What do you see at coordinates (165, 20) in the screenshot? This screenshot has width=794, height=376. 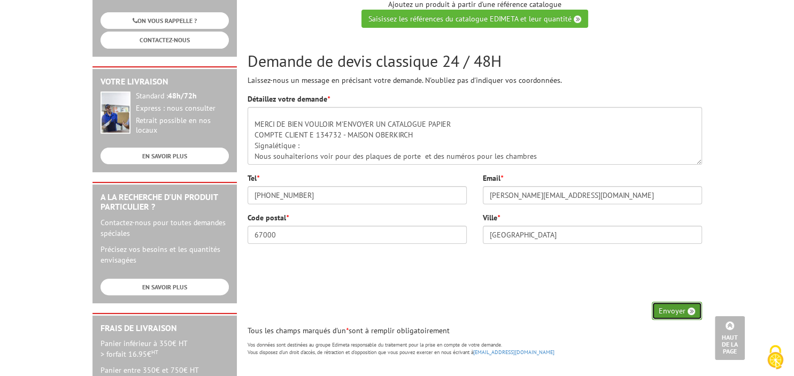 I see `a: ON VOUS RAPPELLE ?` at bounding box center [165, 20].